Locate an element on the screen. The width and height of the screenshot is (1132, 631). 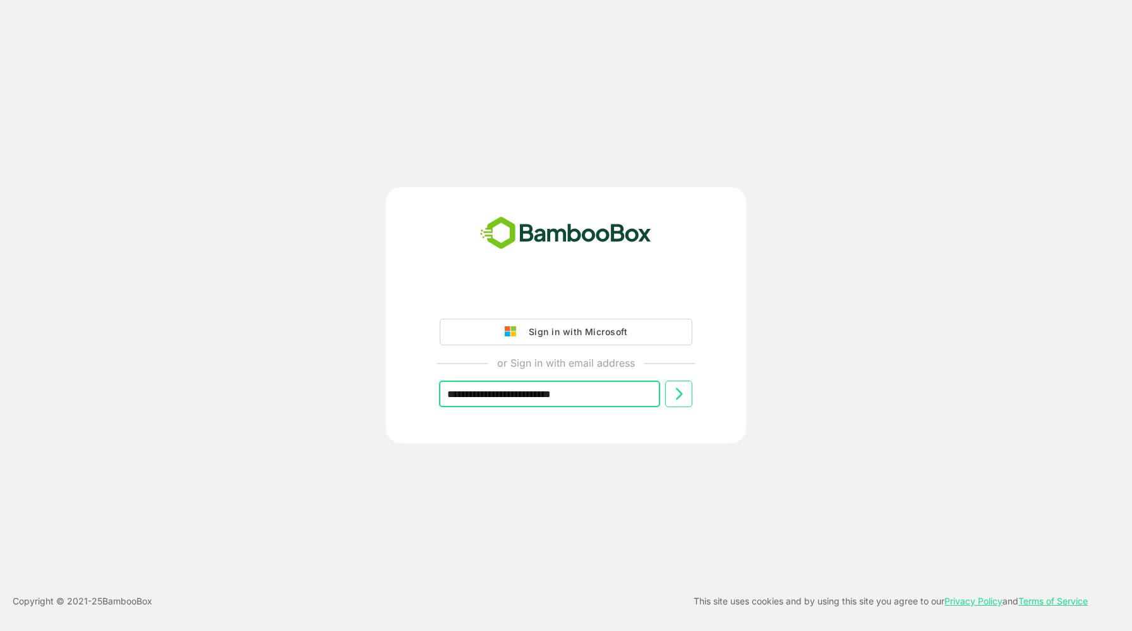
p: This site uses cookies and by using this site you agree to our and is located at coordinates (891, 601).